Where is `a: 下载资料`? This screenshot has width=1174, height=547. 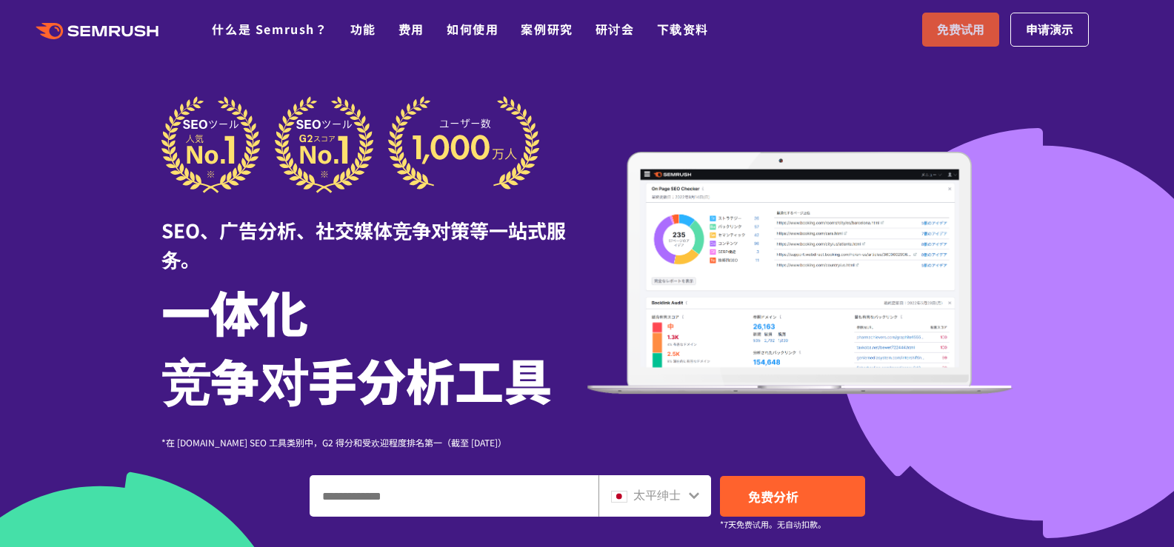 a: 下载资料 is located at coordinates (683, 29).